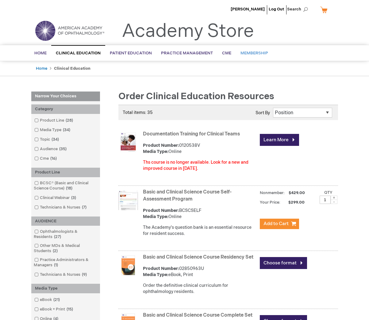  I want to click on strong: Narrow Your Choices, so click(66, 96).